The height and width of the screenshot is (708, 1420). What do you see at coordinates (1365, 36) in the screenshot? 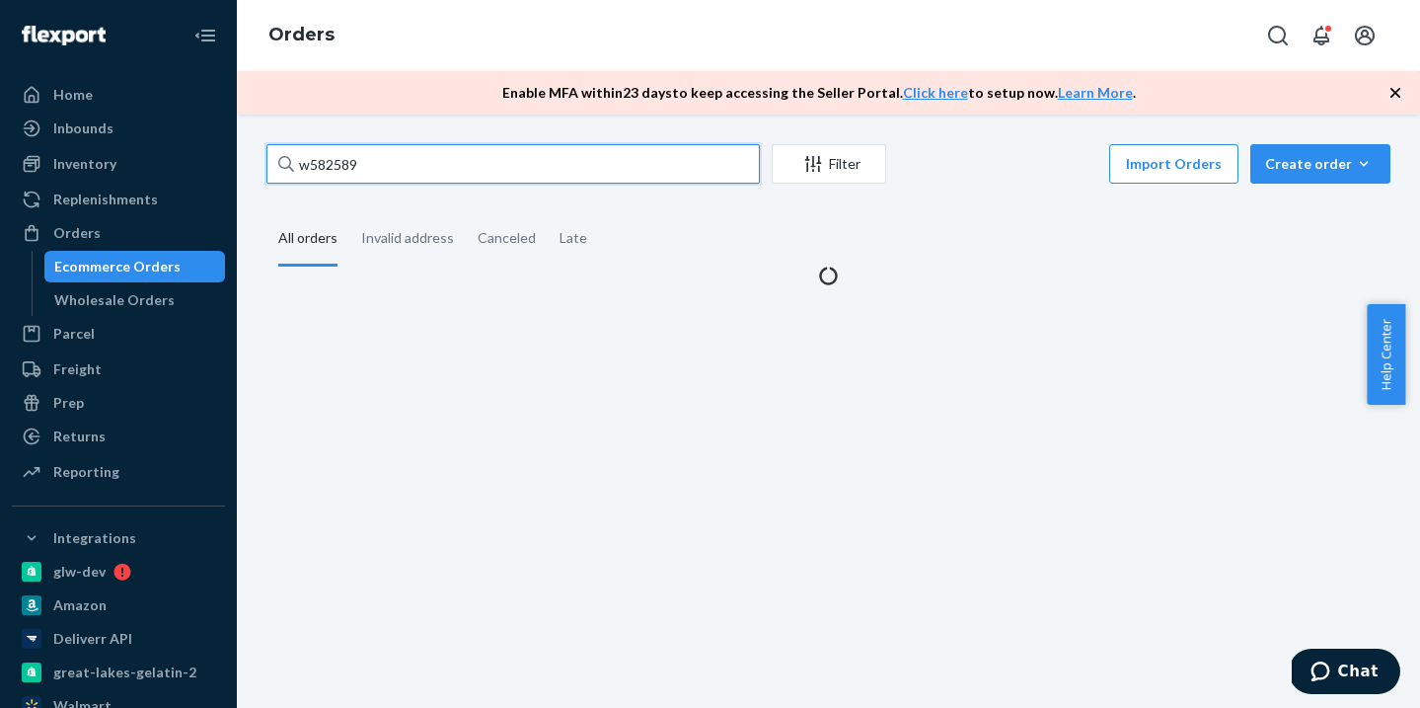
I see `button: Open account menu` at bounding box center [1365, 36].